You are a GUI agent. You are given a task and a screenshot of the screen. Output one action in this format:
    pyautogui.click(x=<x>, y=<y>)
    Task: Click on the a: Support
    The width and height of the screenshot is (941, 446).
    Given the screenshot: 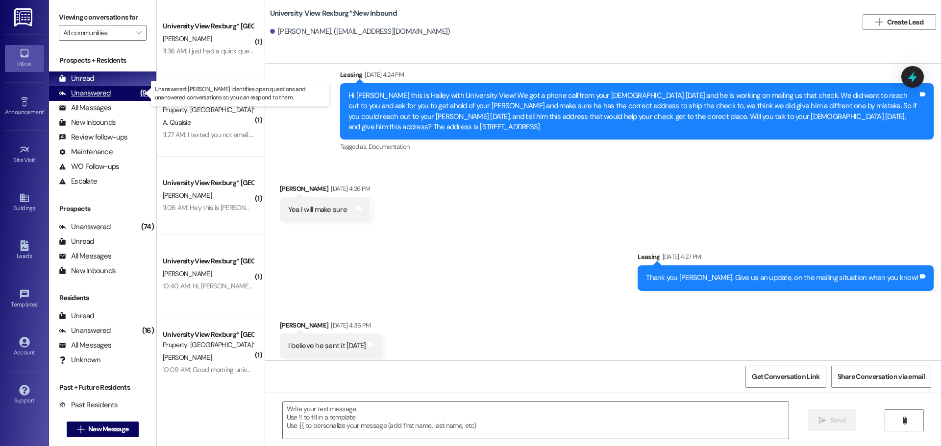 What is the action you would take?
    pyautogui.click(x=25, y=396)
    